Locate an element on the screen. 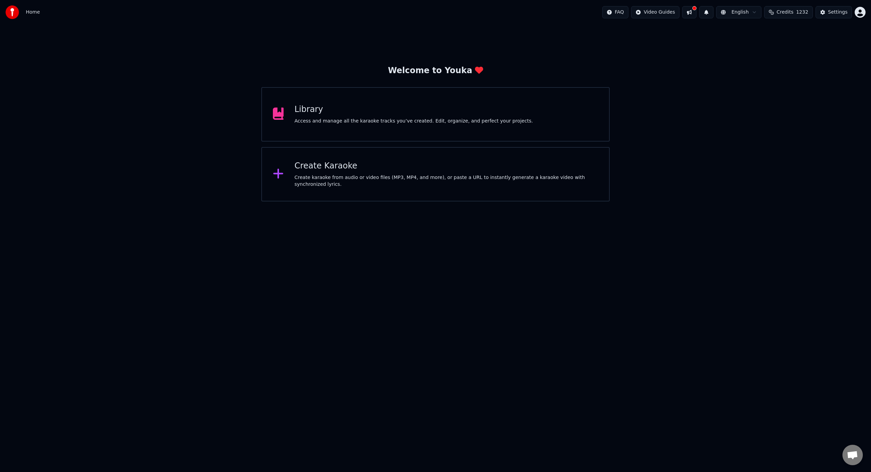 Image resolution: width=871 pixels, height=472 pixels. button: Credits1232 is located at coordinates (788, 12).